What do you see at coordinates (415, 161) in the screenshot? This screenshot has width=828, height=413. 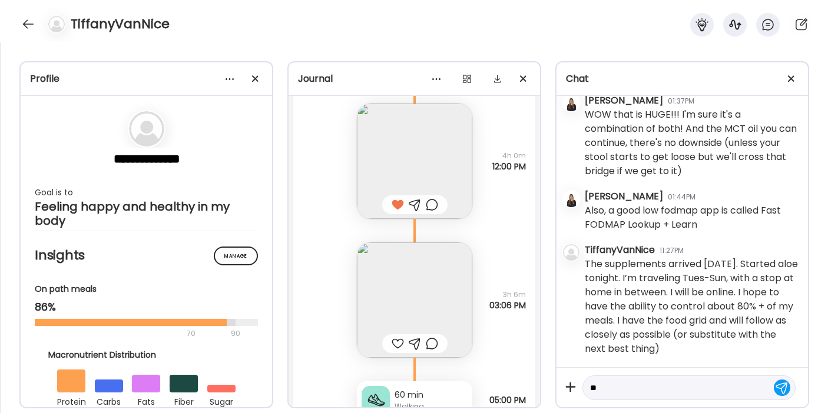 I see `img: images%2FZgJF31Rd8kYhOjF2sNOrWQwp2zj1%2FZ7kPAzfLwNpG1meMCrkx%2FUqFSO5UCW8EQReDcBbSg_240` at bounding box center [415, 161].